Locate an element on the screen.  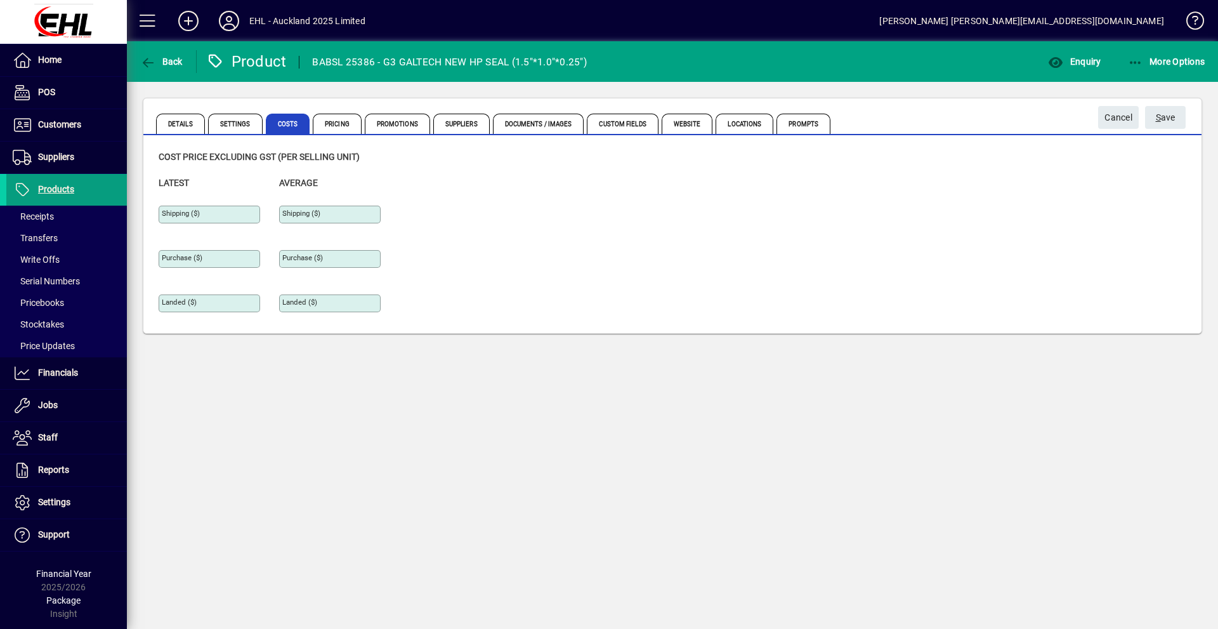
span: Latest is located at coordinates (174, 183).